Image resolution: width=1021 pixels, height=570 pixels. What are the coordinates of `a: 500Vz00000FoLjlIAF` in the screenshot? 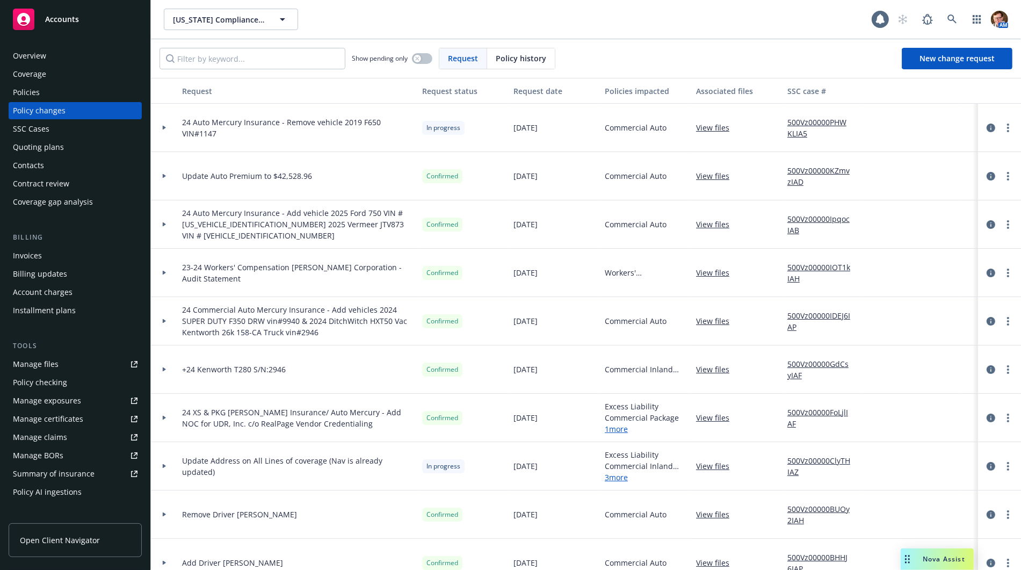 It's located at (823, 418).